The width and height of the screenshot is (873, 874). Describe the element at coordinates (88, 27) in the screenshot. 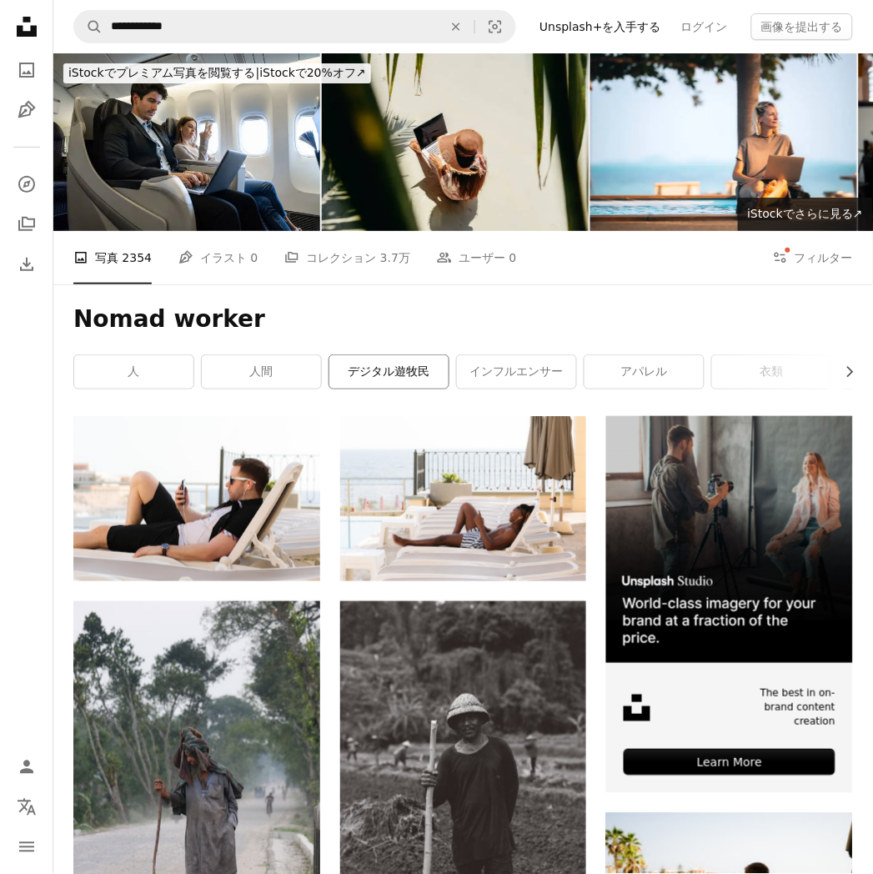

I see `button: Unsplashで検索する` at that location.